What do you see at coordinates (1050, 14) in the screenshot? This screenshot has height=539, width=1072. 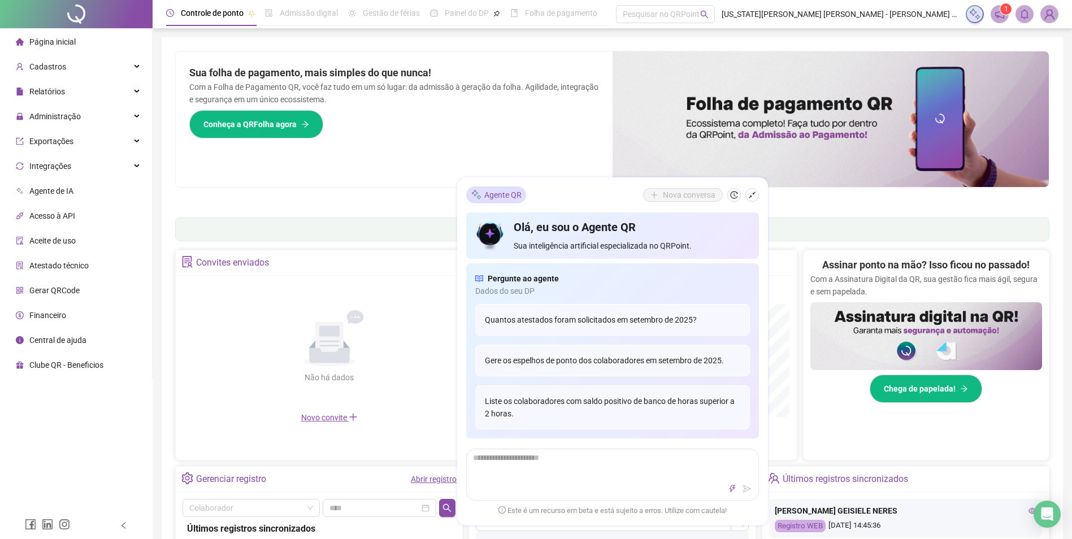 I see `img: 87270` at bounding box center [1050, 14].